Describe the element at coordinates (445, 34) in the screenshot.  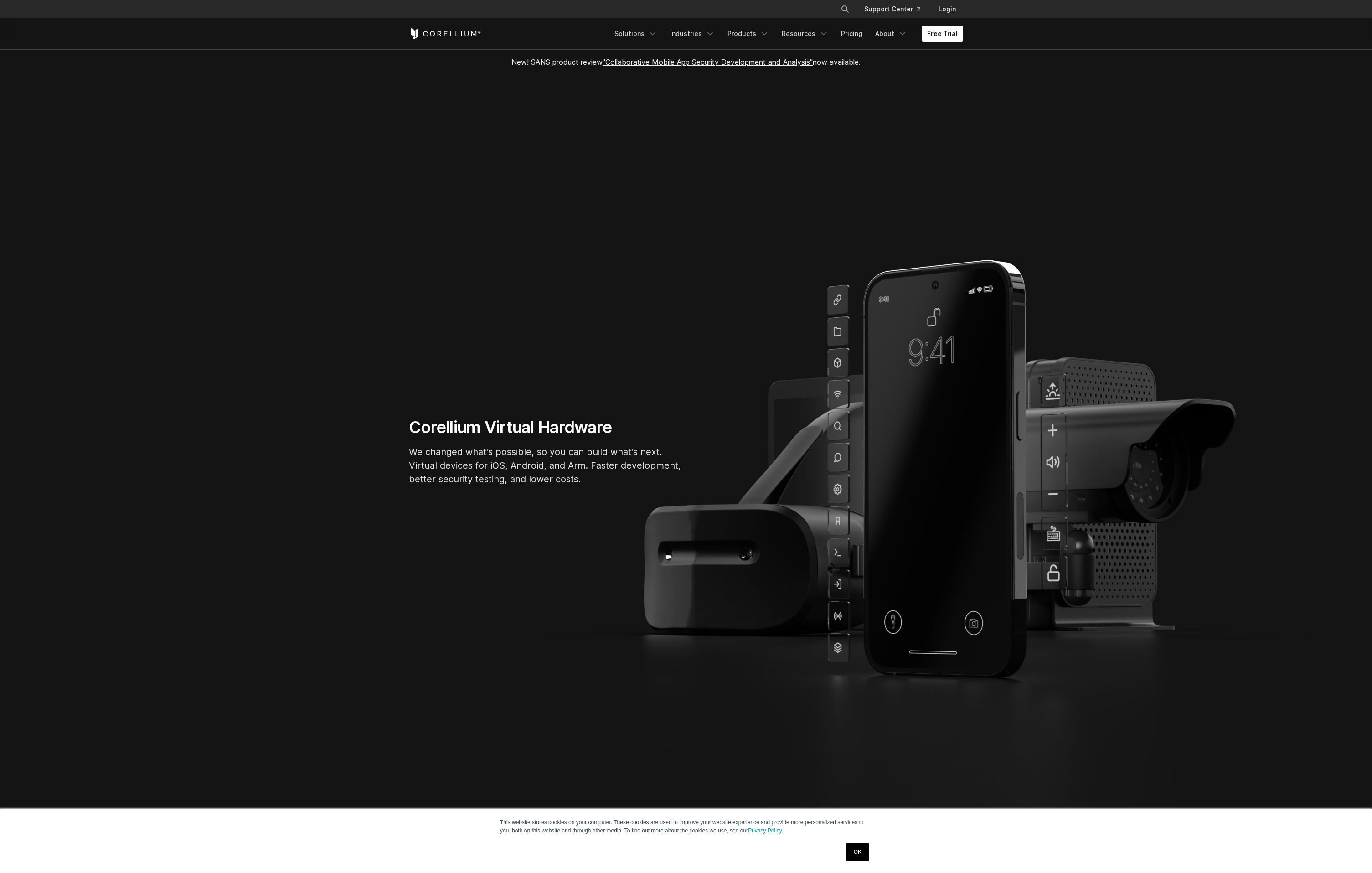
I see `a: Corellium Home` at that location.